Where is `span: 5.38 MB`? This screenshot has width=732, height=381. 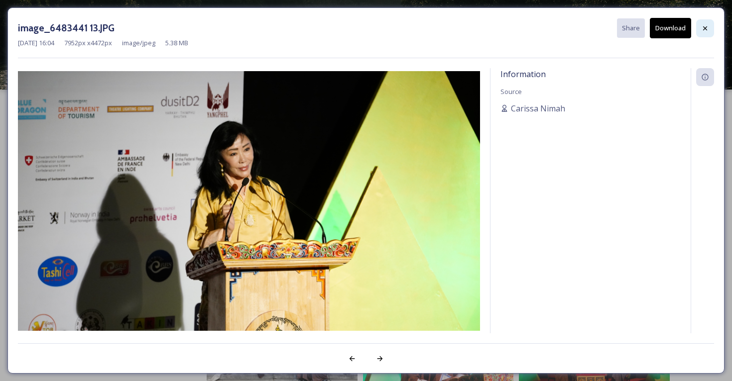 span: 5.38 MB is located at coordinates (177, 43).